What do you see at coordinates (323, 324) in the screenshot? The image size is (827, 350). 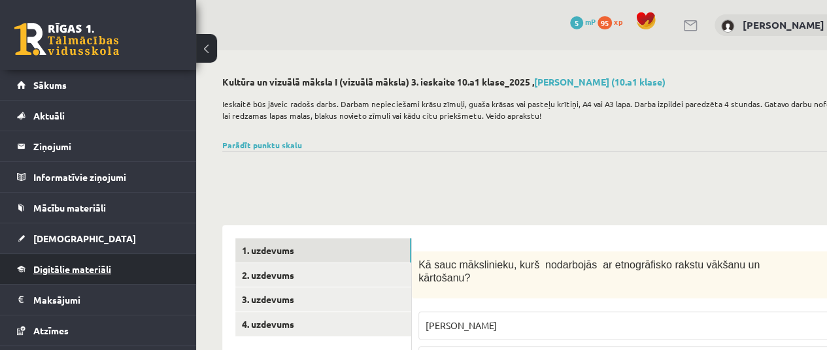 I see `a: 4. uzdevums` at bounding box center [323, 324].